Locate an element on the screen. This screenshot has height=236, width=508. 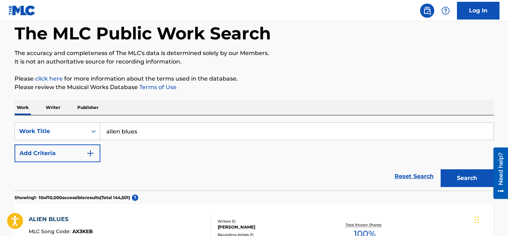
a: click here is located at coordinates (49, 78).